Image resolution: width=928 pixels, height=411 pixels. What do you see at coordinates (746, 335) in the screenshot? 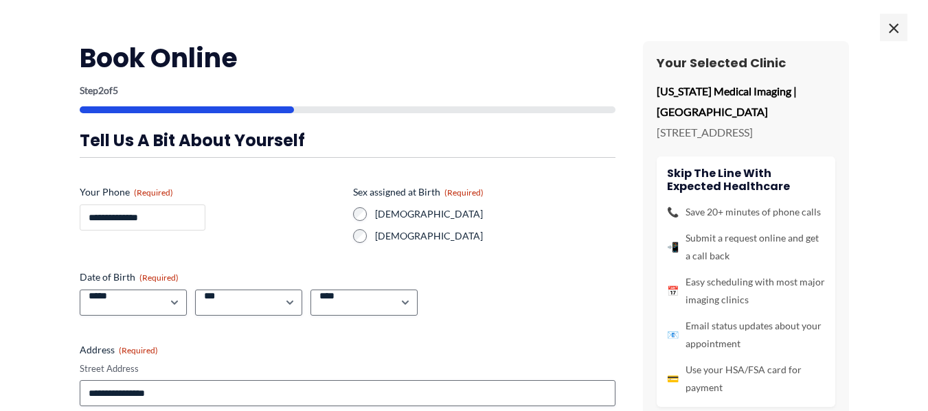
I see `li: Email status updates about your appointment` at bounding box center [746, 335].